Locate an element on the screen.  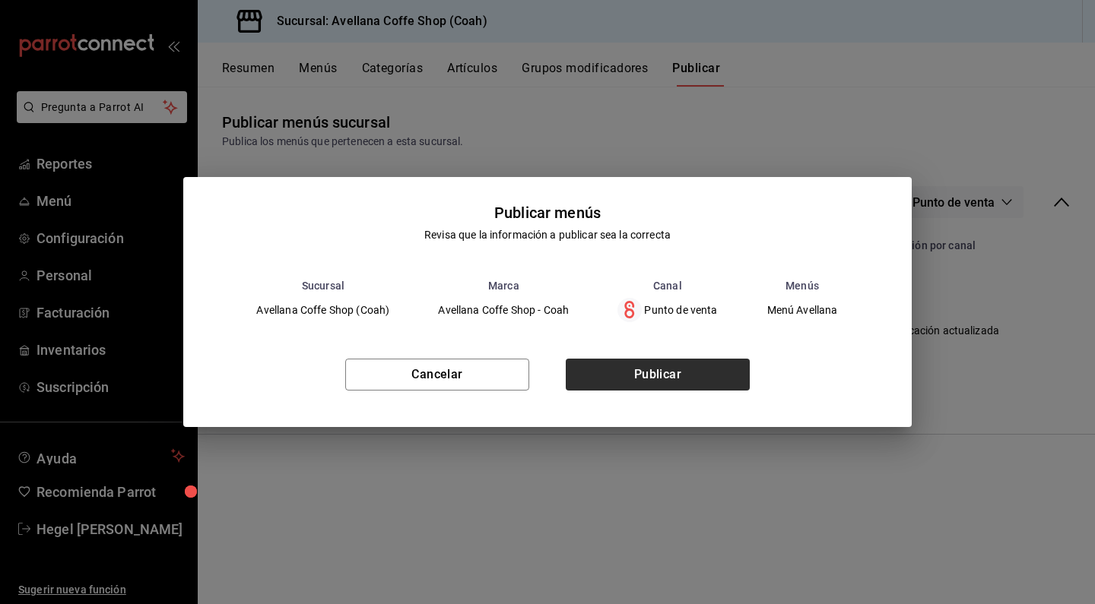
th: Marca is located at coordinates (503, 286).